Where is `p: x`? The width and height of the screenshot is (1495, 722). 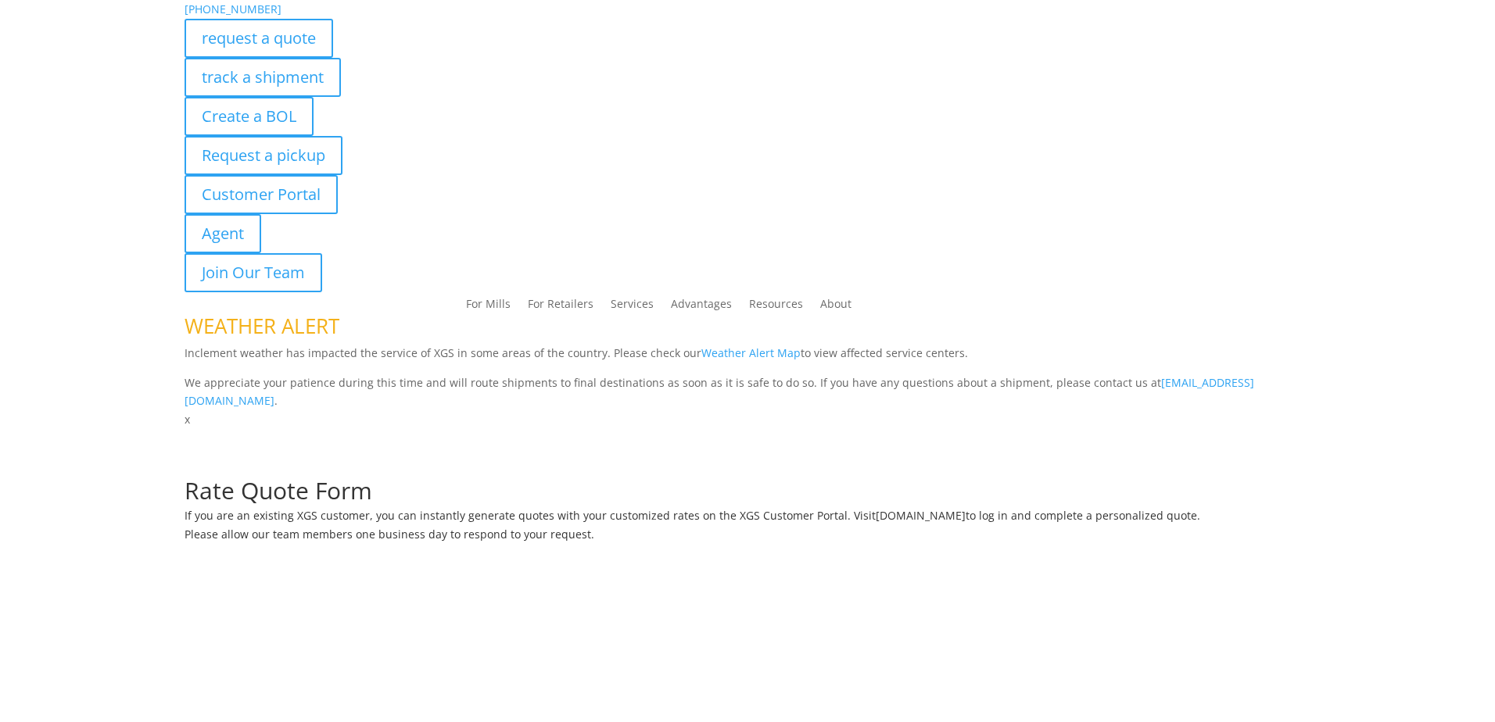 p: x is located at coordinates (748, 420).